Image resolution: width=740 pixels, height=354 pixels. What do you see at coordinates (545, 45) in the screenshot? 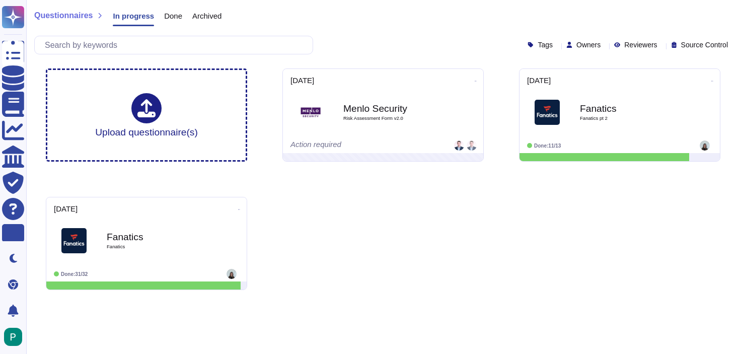
I see `span: Tags` at bounding box center [545, 45].